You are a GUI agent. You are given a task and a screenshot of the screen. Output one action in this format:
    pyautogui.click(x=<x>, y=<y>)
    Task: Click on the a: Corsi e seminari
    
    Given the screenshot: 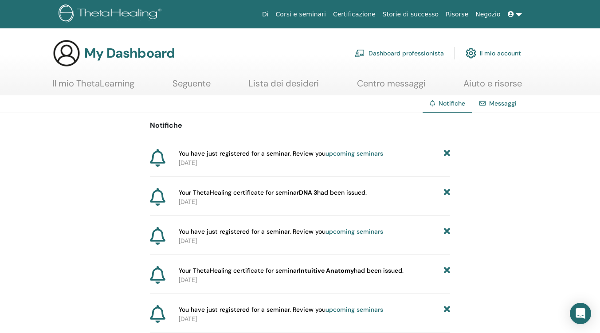 What is the action you would take?
    pyautogui.click(x=301, y=14)
    